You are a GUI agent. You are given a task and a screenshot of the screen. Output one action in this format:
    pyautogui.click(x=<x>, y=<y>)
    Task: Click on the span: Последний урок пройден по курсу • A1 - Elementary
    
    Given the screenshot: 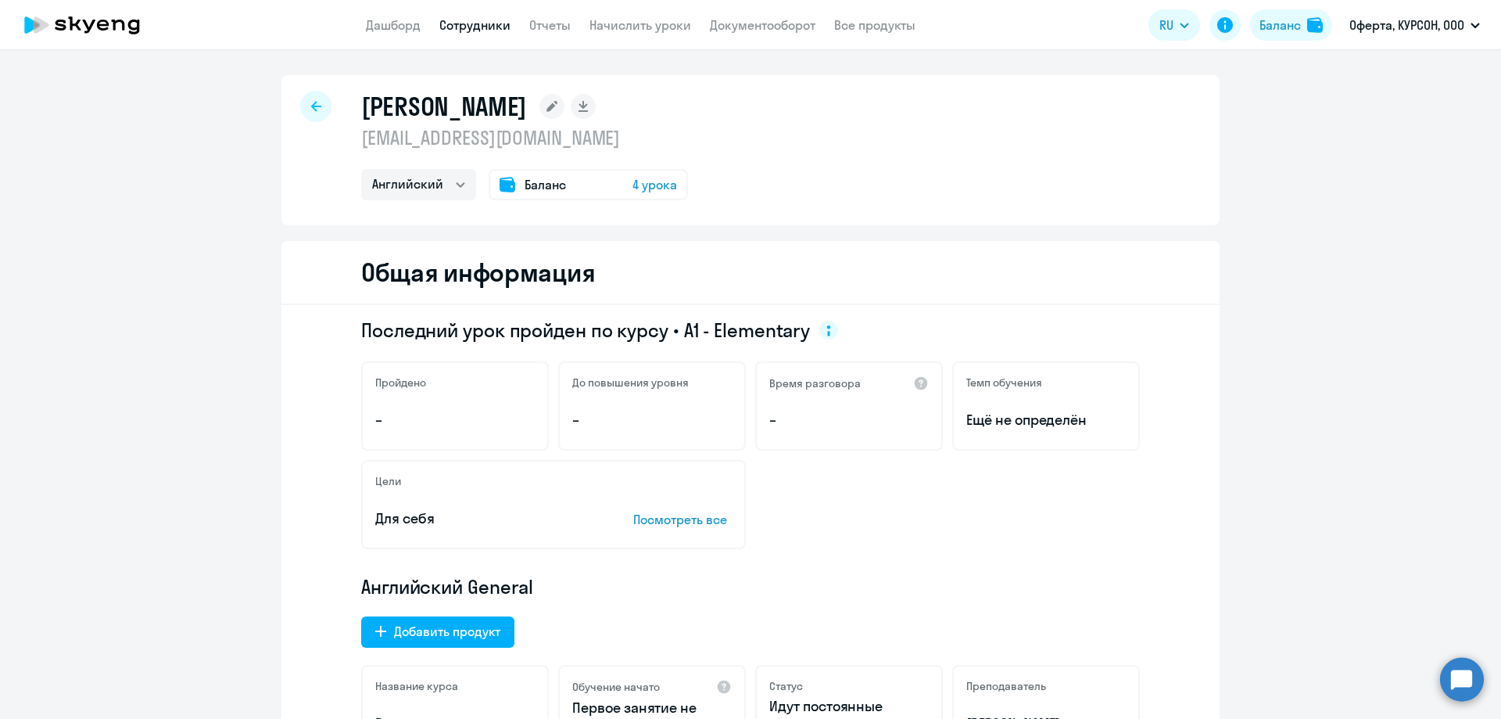 What is the action you would take?
    pyautogui.click(x=586, y=330)
    